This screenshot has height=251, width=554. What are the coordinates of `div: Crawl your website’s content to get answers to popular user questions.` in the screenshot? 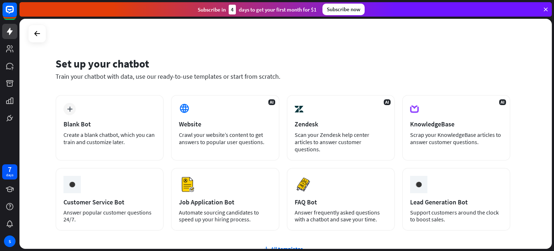 It's located at (225, 138).